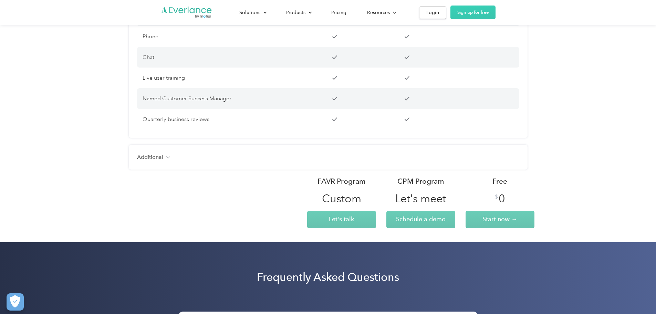 This screenshot has width=656, height=314. What do you see at coordinates (220, 119) in the screenshot?
I see `p: Quarterly business reviews` at bounding box center [220, 119].